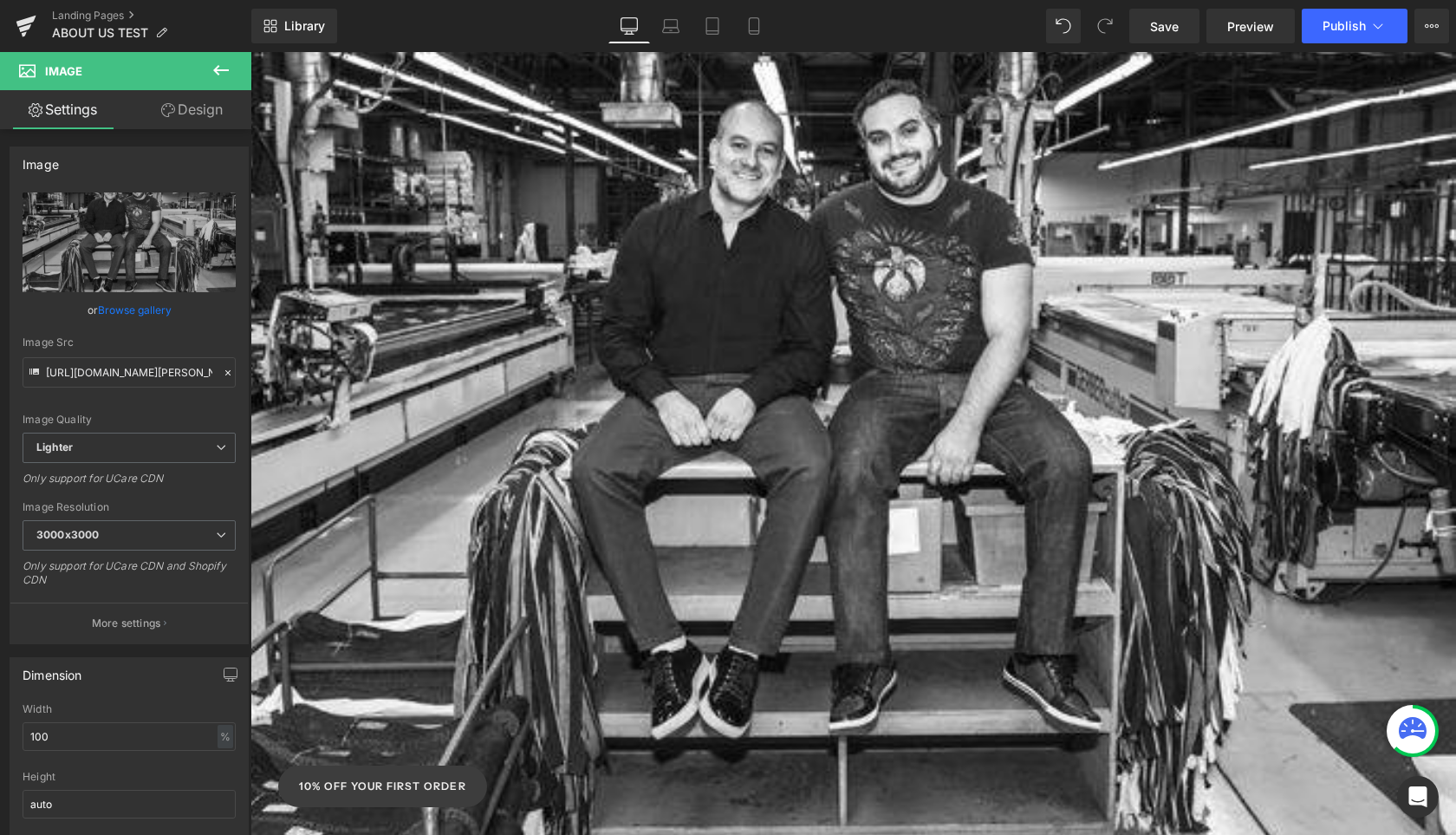 The image size is (1456, 835). What do you see at coordinates (1418, 797) in the screenshot?
I see `div: Open Intercom Messenger` at bounding box center [1418, 797].